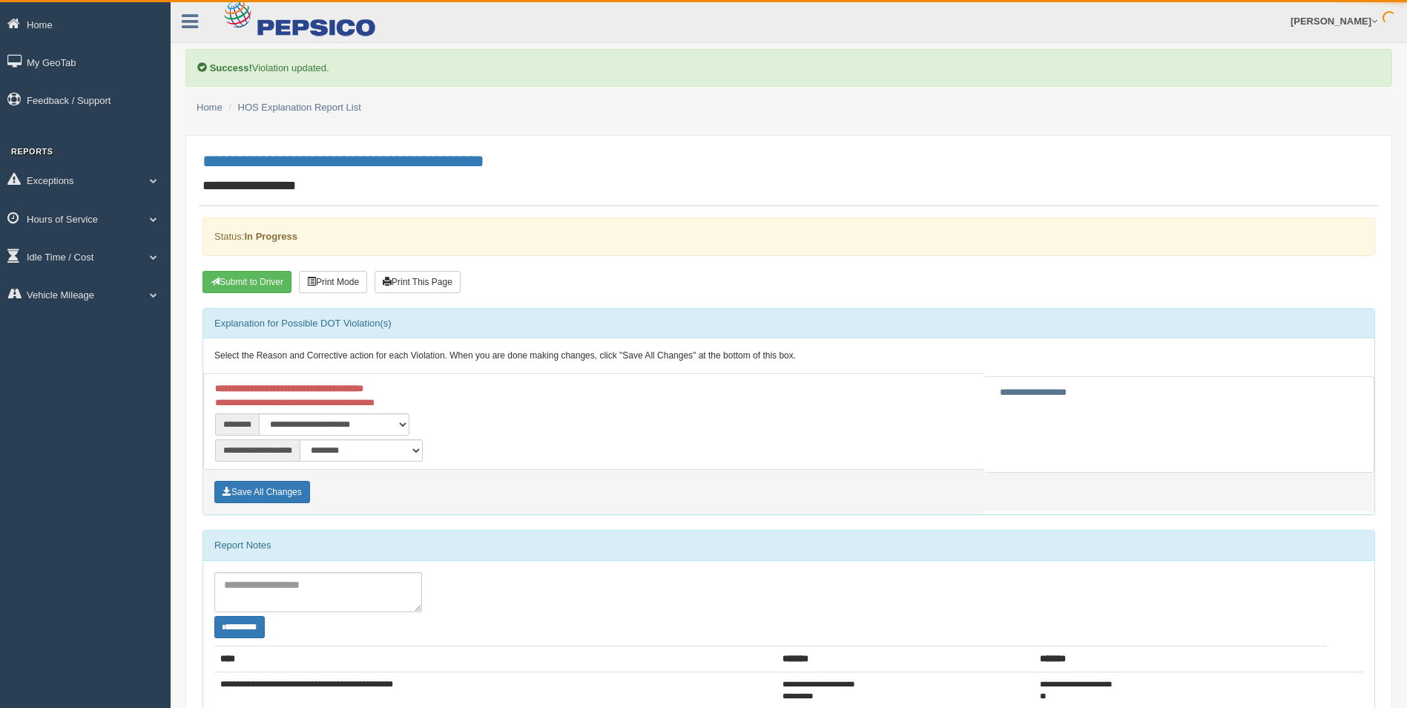  Describe the element at coordinates (788, 545) in the screenshot. I see `div: Report Notes` at that location.